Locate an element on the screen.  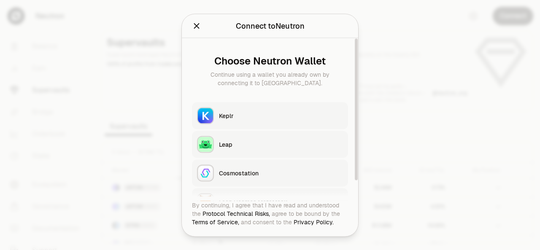
div: Choose Neutron Wallet is located at coordinates (270, 61).